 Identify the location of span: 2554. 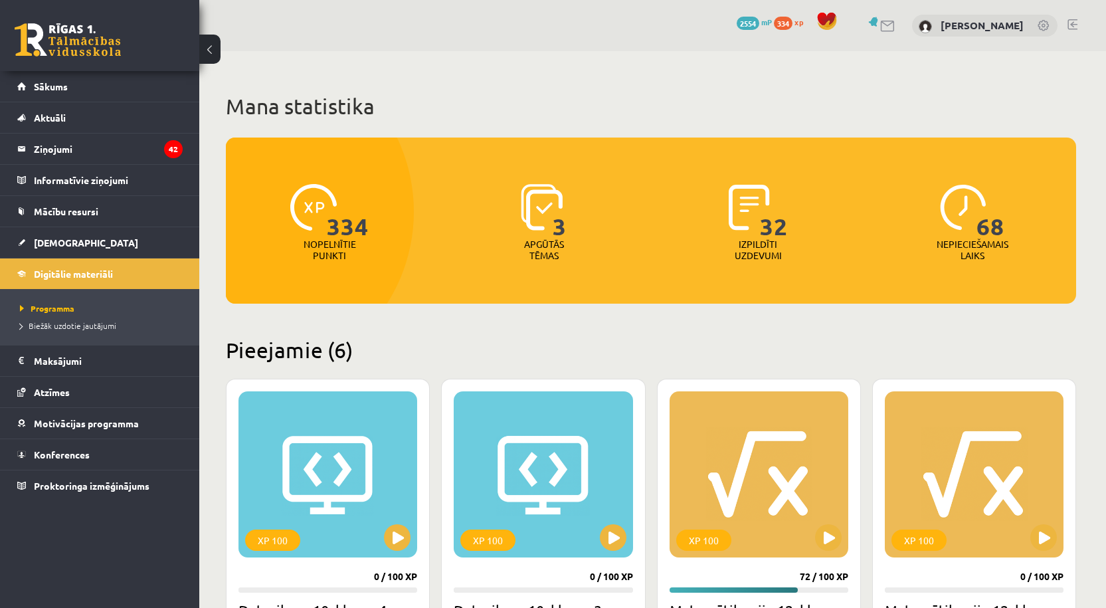
(748, 23).